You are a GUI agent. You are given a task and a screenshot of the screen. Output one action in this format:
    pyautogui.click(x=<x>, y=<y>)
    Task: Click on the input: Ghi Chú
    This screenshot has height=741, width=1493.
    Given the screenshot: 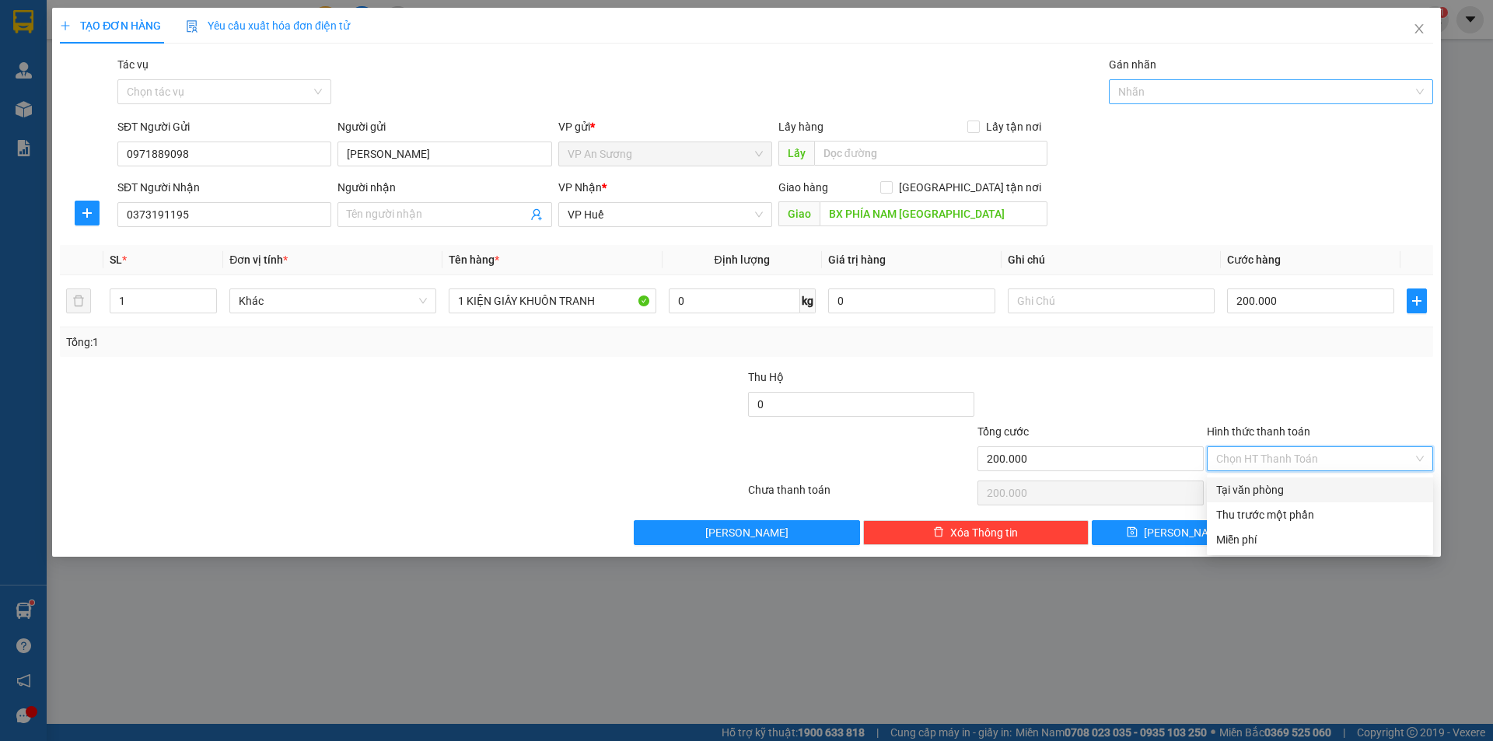 What is the action you would take?
    pyautogui.click(x=1111, y=301)
    